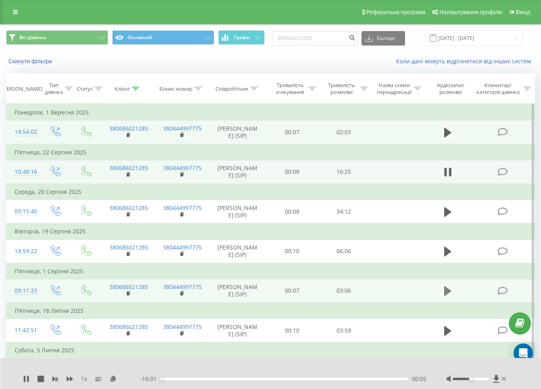  Describe the element at coordinates (451, 89) in the screenshot. I see `div: Аудіозапис розмови` at that location.